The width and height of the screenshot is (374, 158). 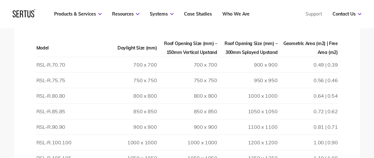 What do you see at coordinates (67, 127) in the screenshot?
I see `td: RSL-R.90.90` at bounding box center [67, 127].